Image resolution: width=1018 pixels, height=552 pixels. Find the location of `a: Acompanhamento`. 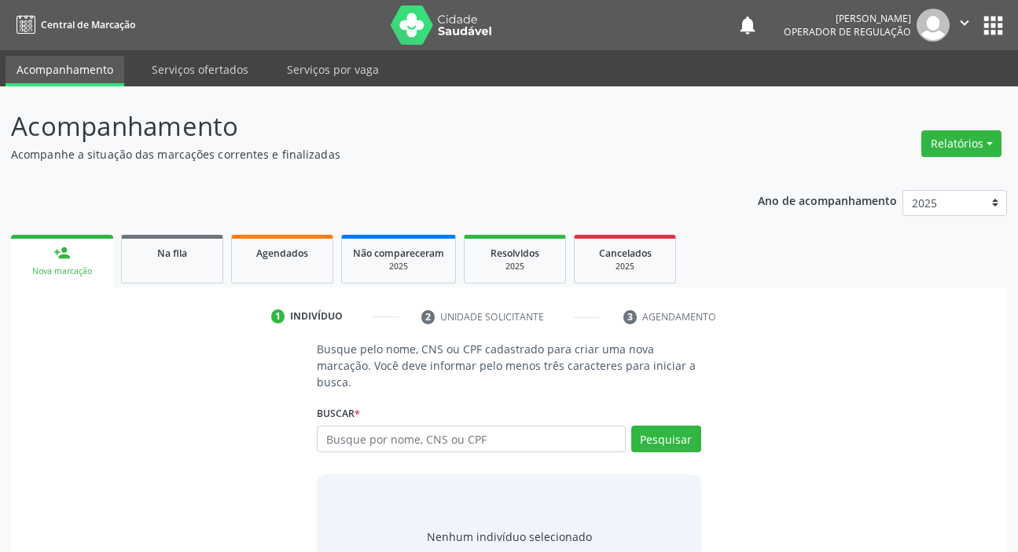

a: Acompanhamento is located at coordinates (64, 71).